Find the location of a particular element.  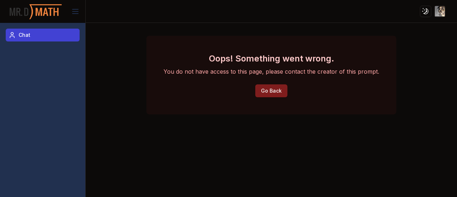

p: You do not have access to this page, please contact the creator of this prompt. is located at coordinates (271, 71).